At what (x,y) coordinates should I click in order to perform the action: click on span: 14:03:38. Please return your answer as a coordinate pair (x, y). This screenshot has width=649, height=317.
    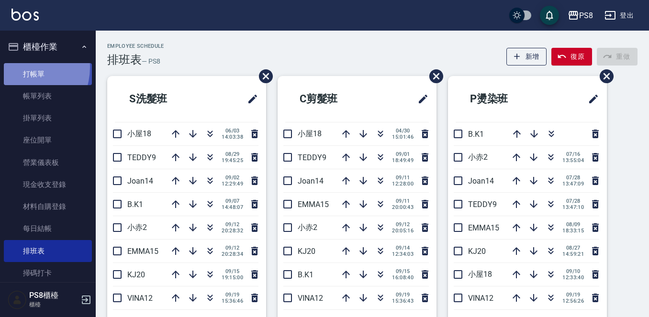
    Looking at the image, I should click on (232, 137).